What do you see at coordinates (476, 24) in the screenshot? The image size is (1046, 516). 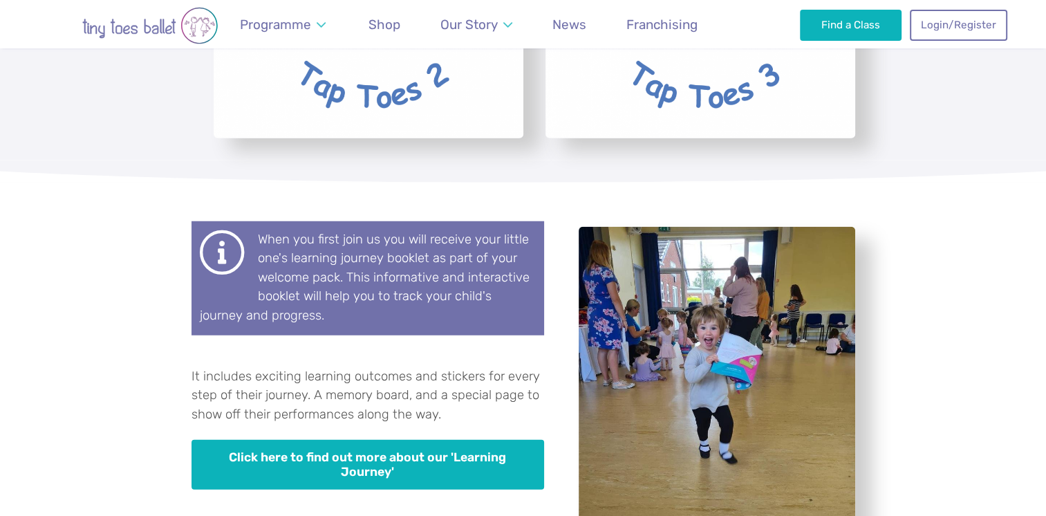 I see `a: Our Story` at bounding box center [476, 24].